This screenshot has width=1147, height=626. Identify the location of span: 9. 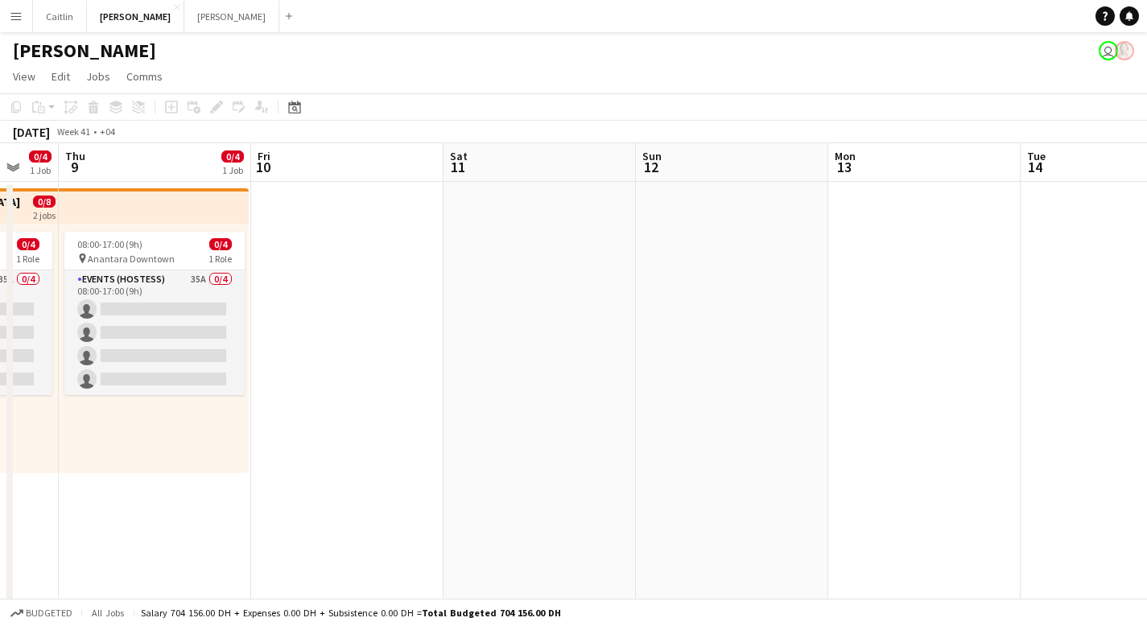
(74, 167).